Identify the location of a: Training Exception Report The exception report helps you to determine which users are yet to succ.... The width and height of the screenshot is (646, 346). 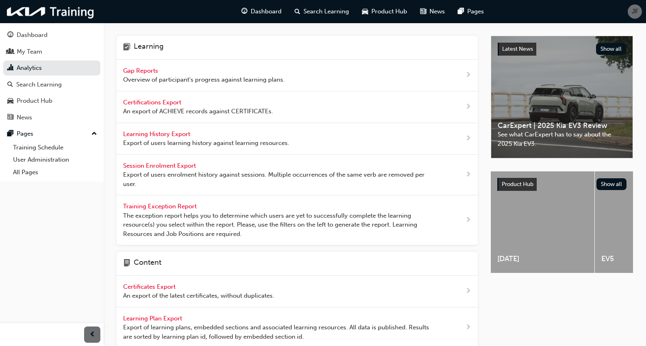
(297, 220).